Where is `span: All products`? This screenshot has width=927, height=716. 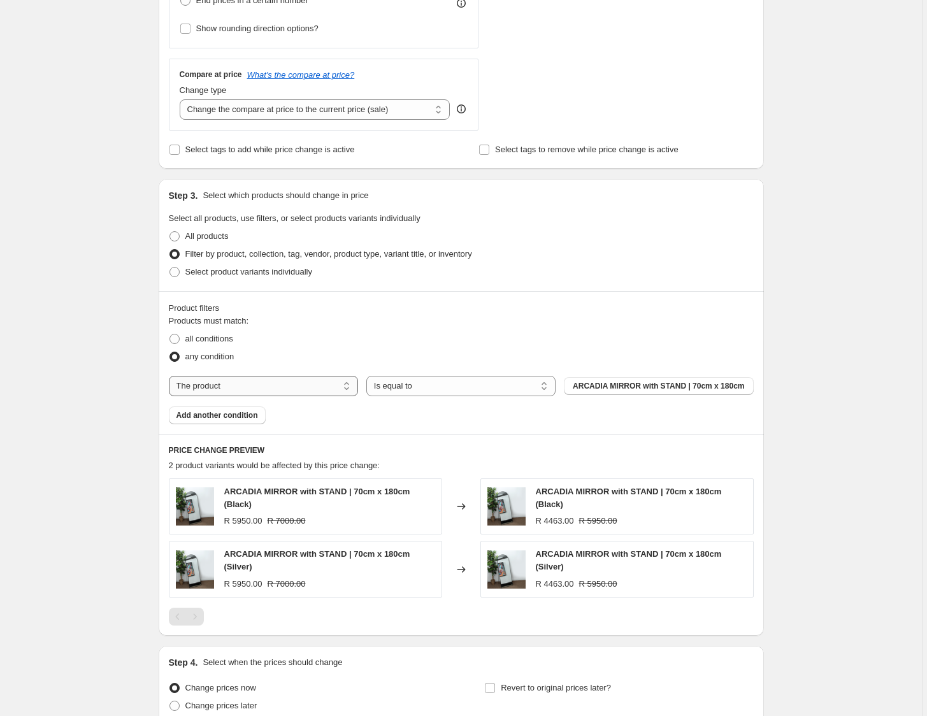
span: All products is located at coordinates (207, 236).